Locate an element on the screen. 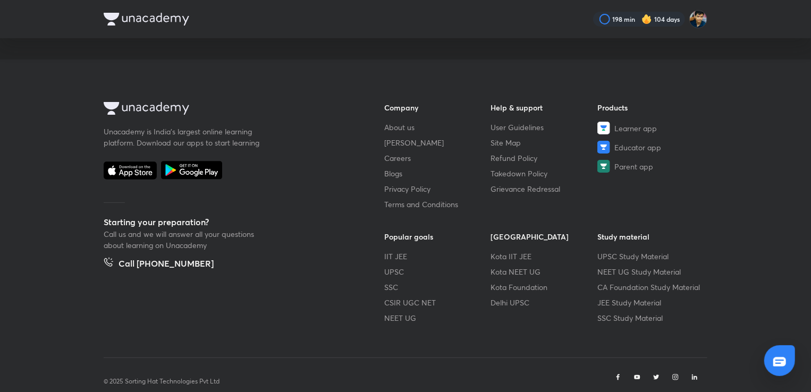 The width and height of the screenshot is (811, 392). a: SSC is located at coordinates (437, 287).